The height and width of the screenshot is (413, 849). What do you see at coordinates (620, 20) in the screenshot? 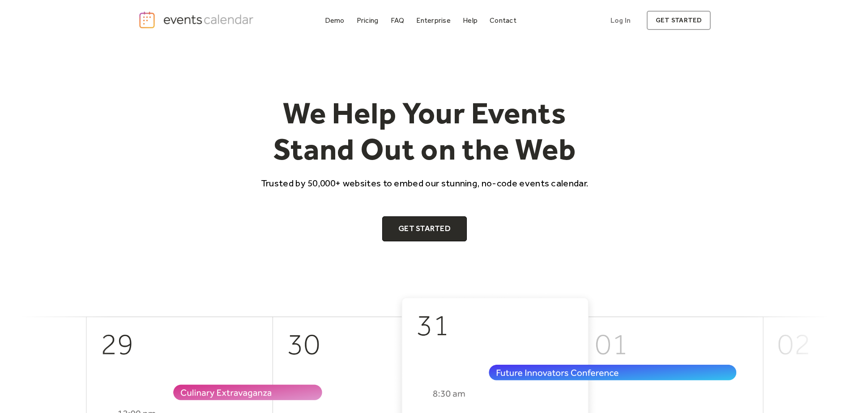
I see `a: Log In` at bounding box center [620, 20].